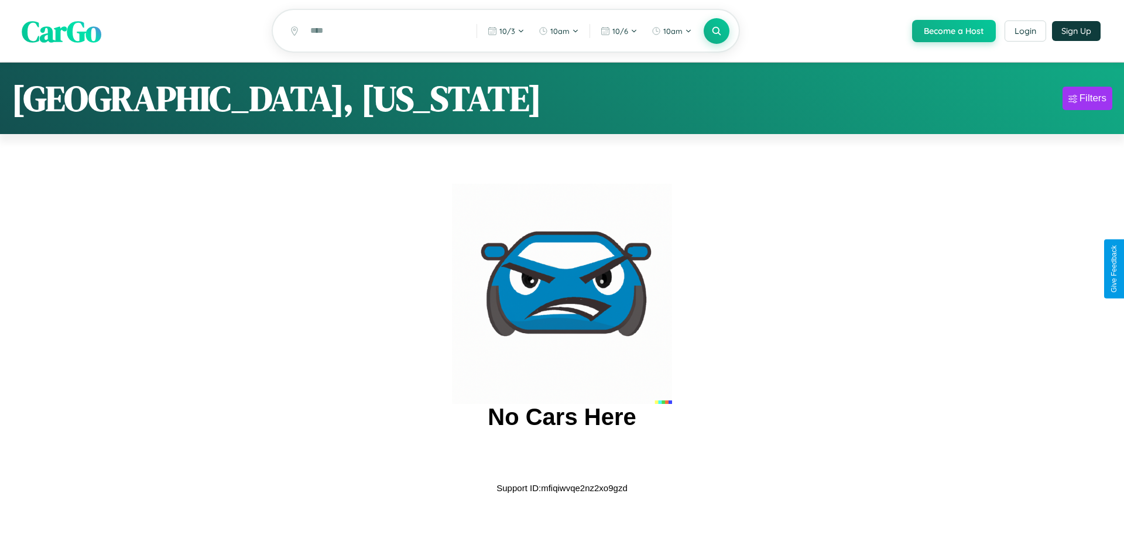 The height and width of the screenshot is (538, 1124). I want to click on span: 10 / 6, so click(620, 31).